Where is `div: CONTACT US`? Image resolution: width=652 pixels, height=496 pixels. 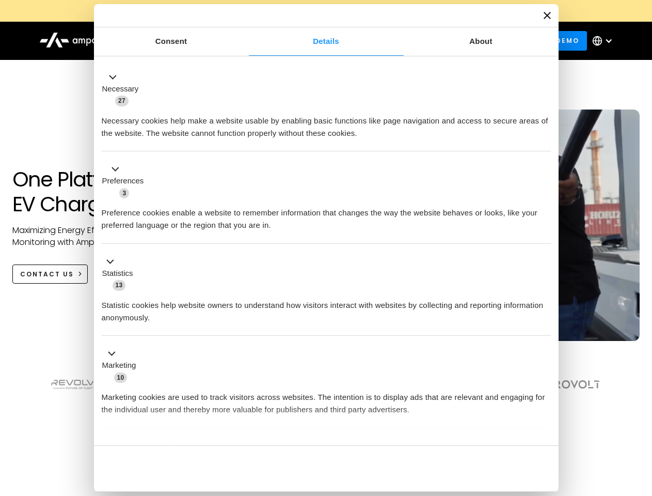
div: CONTACT US is located at coordinates (47, 274).